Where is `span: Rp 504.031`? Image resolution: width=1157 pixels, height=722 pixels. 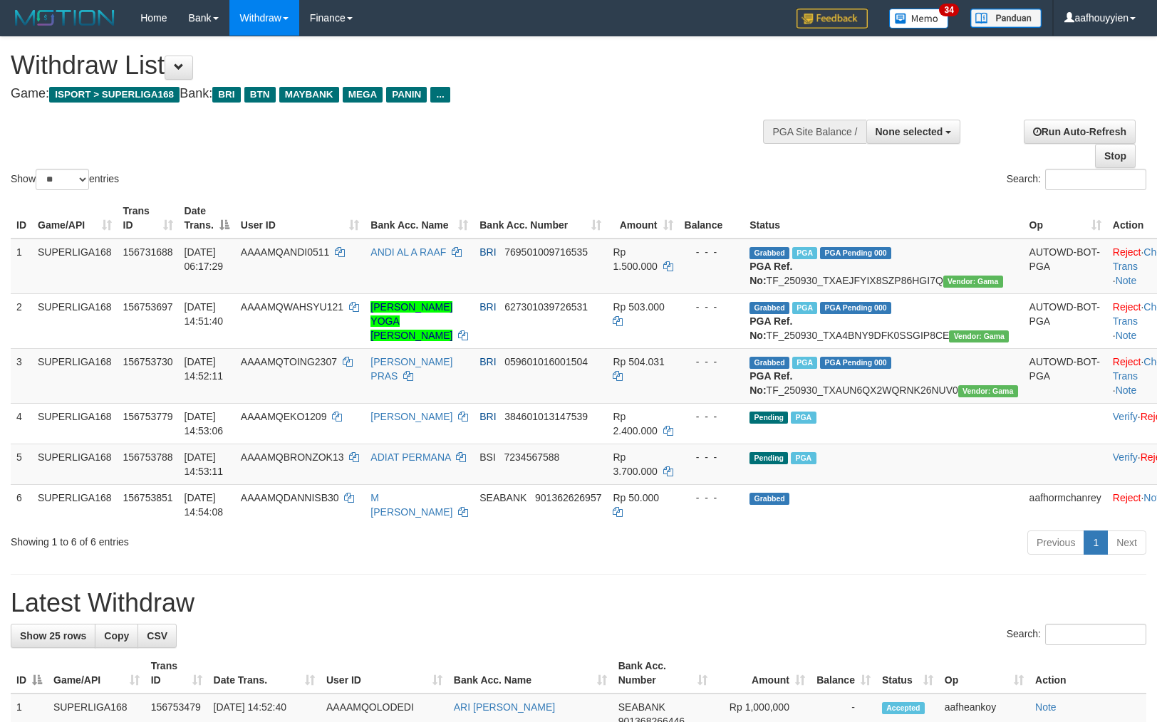
span: Rp 504.031 is located at coordinates (638, 362).